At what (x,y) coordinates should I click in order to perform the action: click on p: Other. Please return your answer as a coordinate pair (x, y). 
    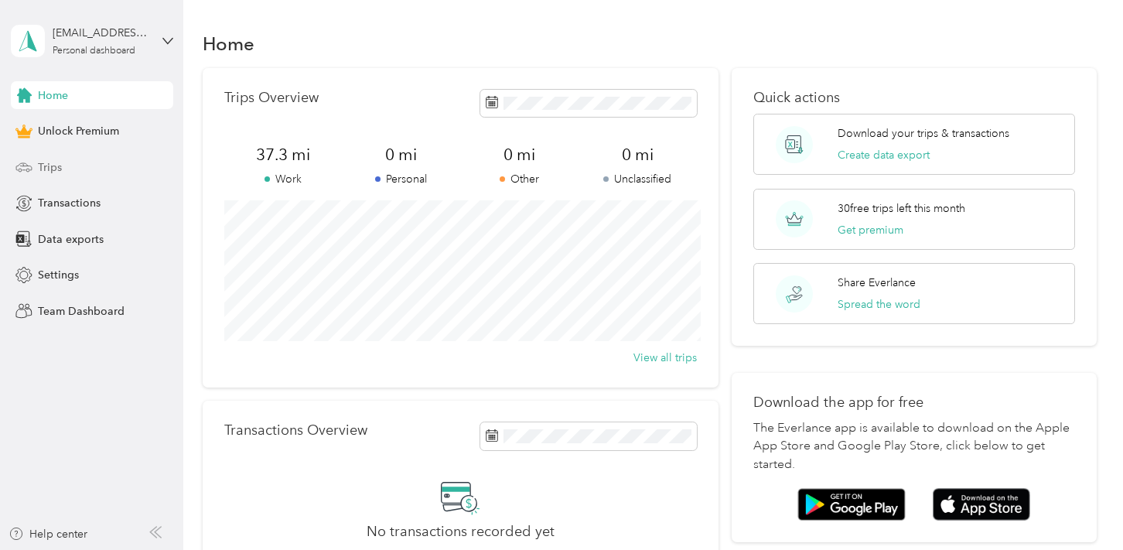
    Looking at the image, I should click on (519, 179).